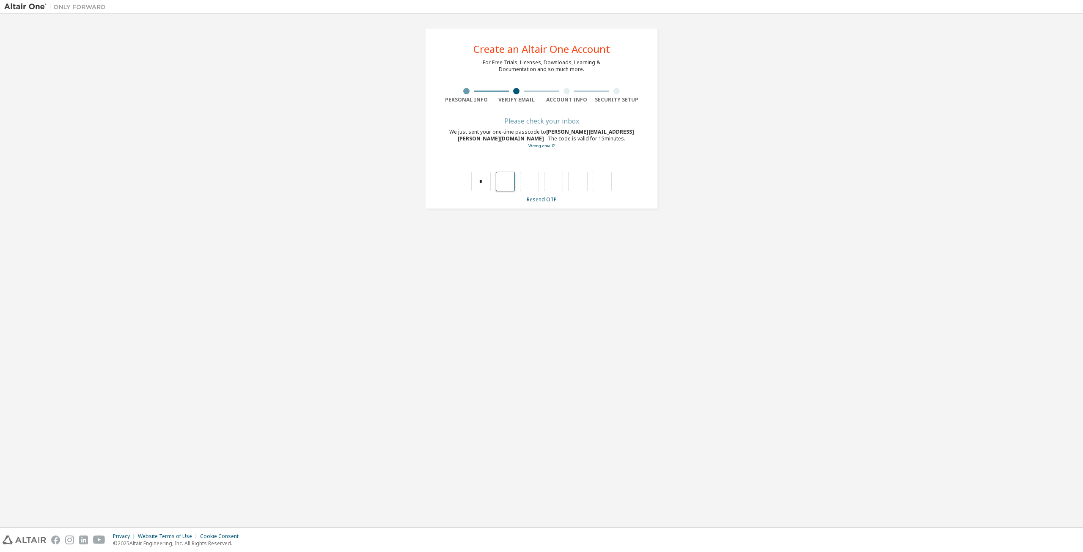 The width and height of the screenshot is (1083, 552). What do you see at coordinates (55, 540) in the screenshot?
I see `img: facebook.svg` at bounding box center [55, 540].